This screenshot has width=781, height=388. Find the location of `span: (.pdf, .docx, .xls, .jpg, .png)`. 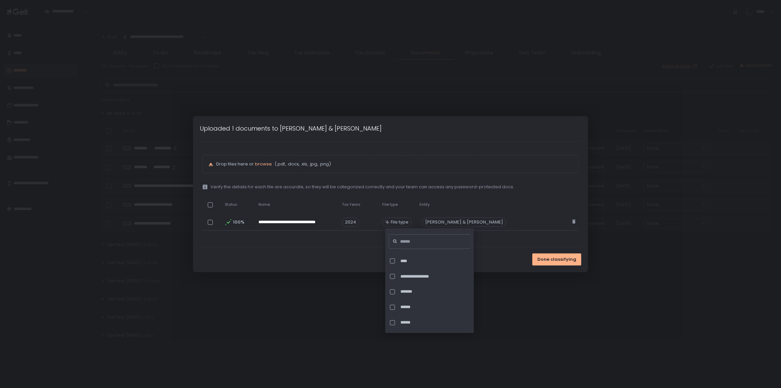

span: (.pdf, .docx, .xls, .jpg, .png) is located at coordinates (302, 164).